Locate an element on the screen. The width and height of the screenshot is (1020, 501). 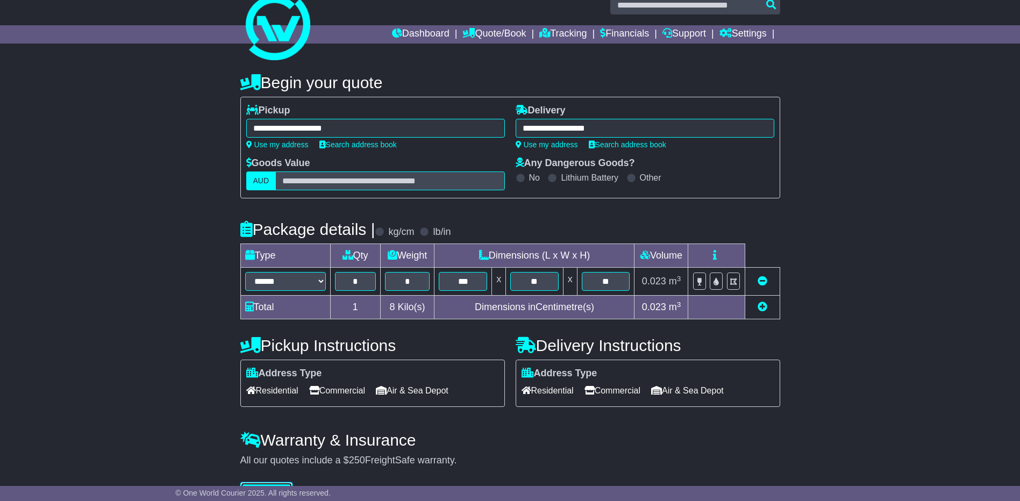
label: AUD is located at coordinates (261, 181).